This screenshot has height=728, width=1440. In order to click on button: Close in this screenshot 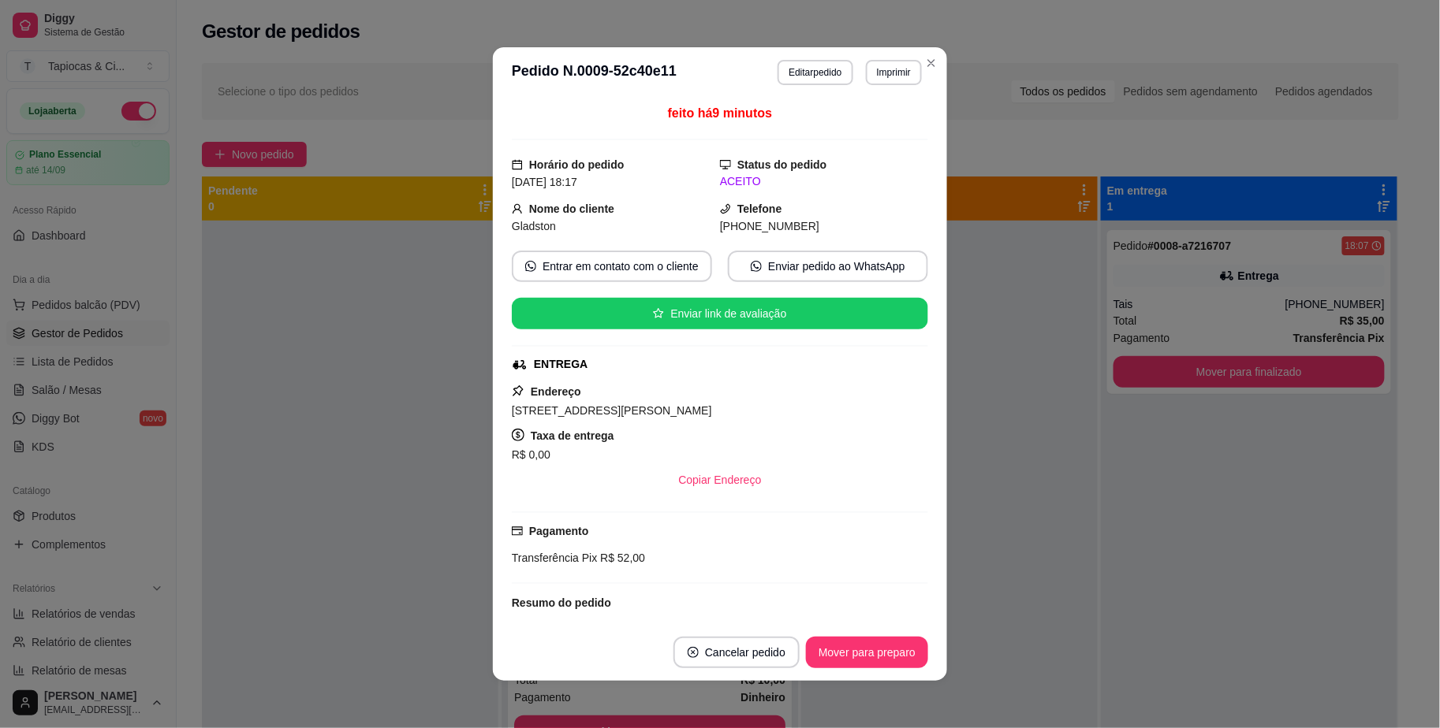, I will do `click(931, 63)`.